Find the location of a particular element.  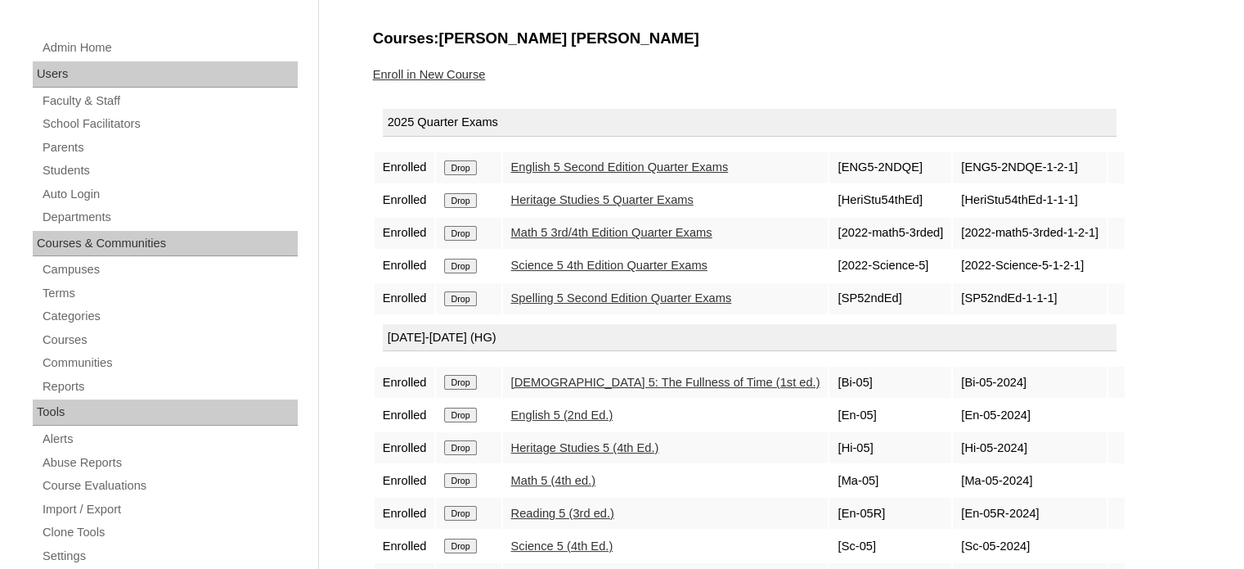

td: [Ma-05-2024] is located at coordinates (1030, 480).